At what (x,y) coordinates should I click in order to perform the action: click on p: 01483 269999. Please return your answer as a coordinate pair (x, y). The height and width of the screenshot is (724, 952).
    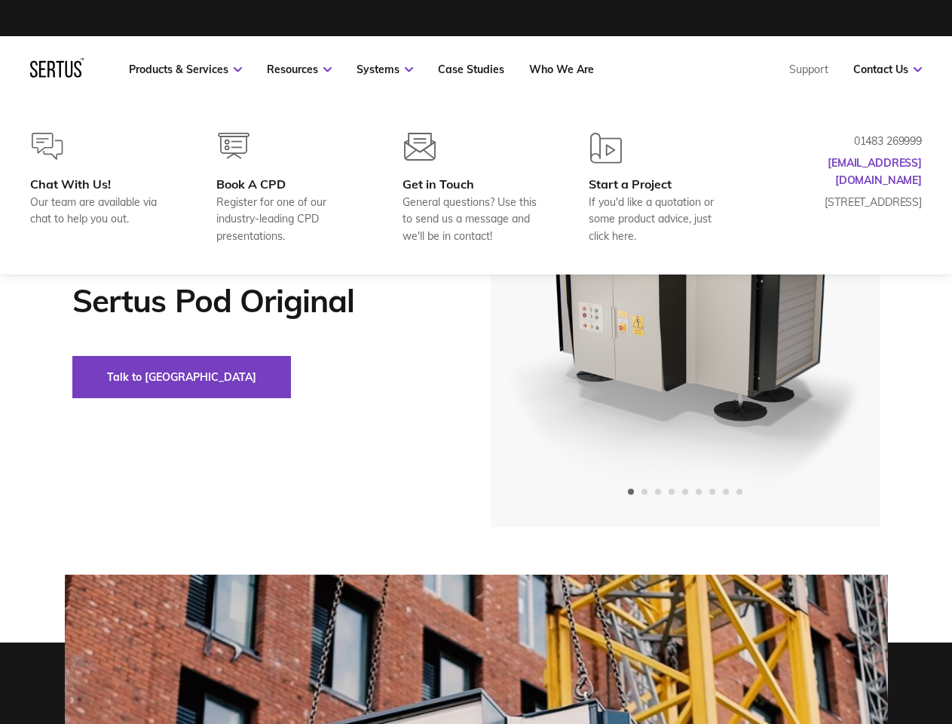
    Looking at the image, I should click on (847, 141).